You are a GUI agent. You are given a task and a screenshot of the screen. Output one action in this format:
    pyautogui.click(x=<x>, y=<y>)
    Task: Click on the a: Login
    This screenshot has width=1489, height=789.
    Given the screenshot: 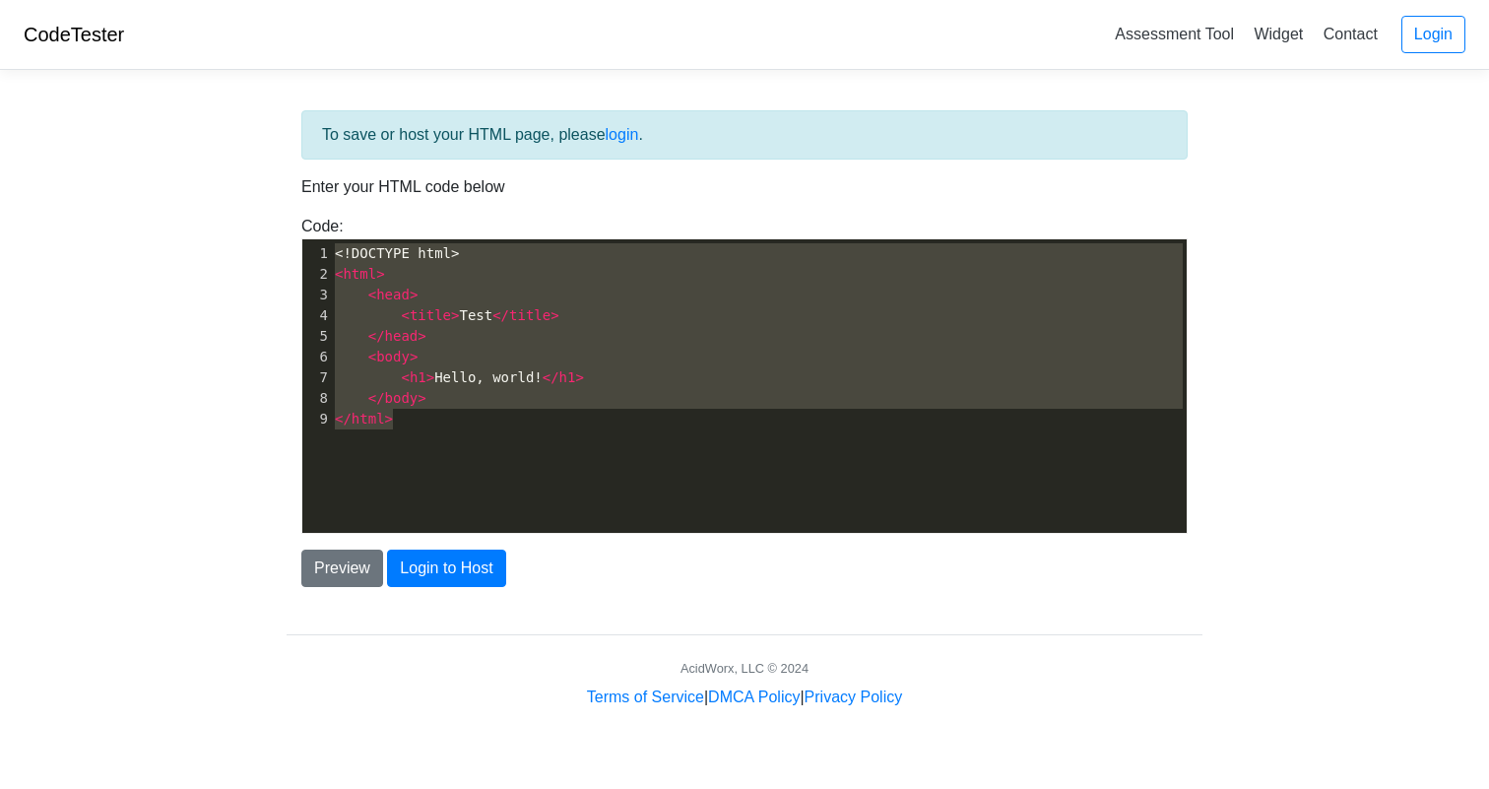 What is the action you would take?
    pyautogui.click(x=1432, y=34)
    